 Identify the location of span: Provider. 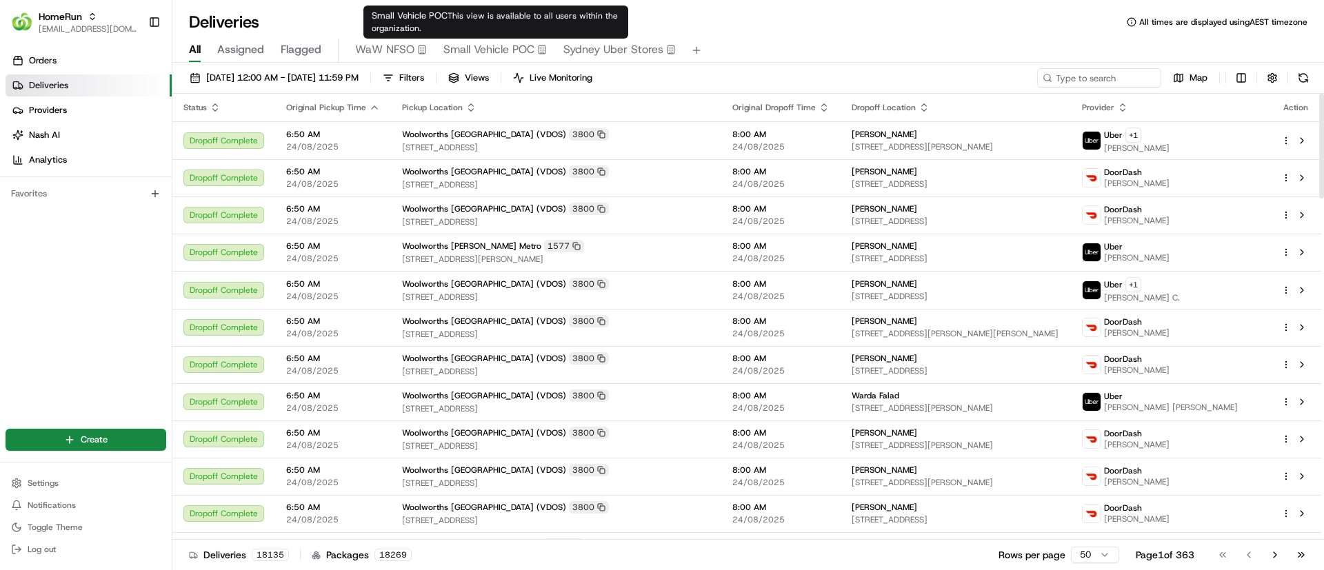
(1098, 108).